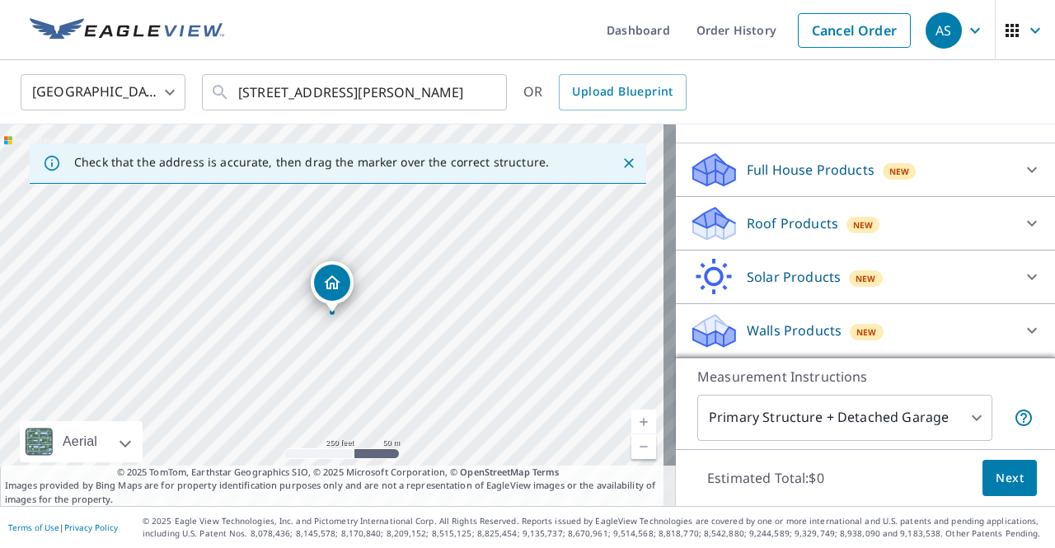 This screenshot has width=1055, height=548. I want to click on a: Terms, so click(546, 471).